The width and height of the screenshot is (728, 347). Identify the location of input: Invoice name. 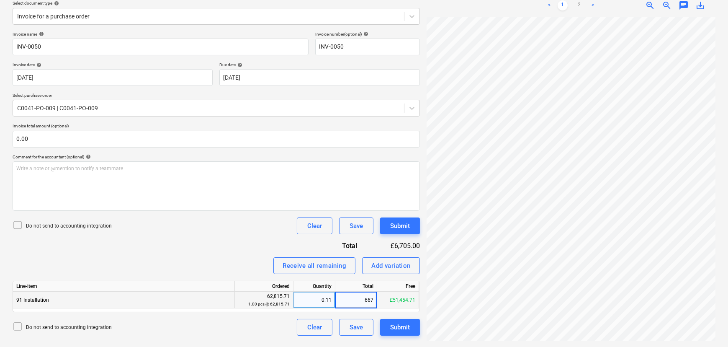
(160, 47).